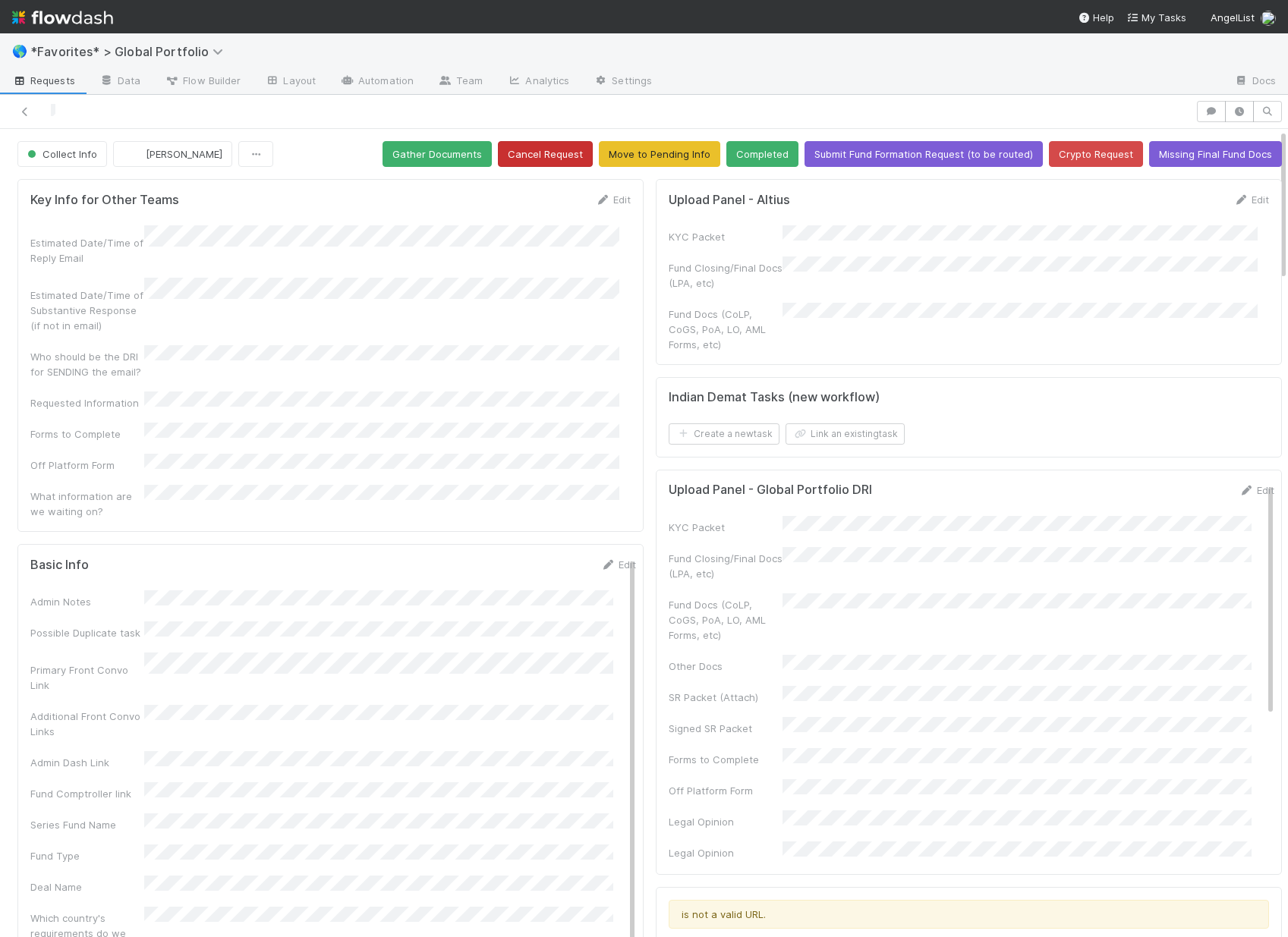  Describe the element at coordinates (59, 565) in the screenshot. I see `h5: Basic Info` at that location.